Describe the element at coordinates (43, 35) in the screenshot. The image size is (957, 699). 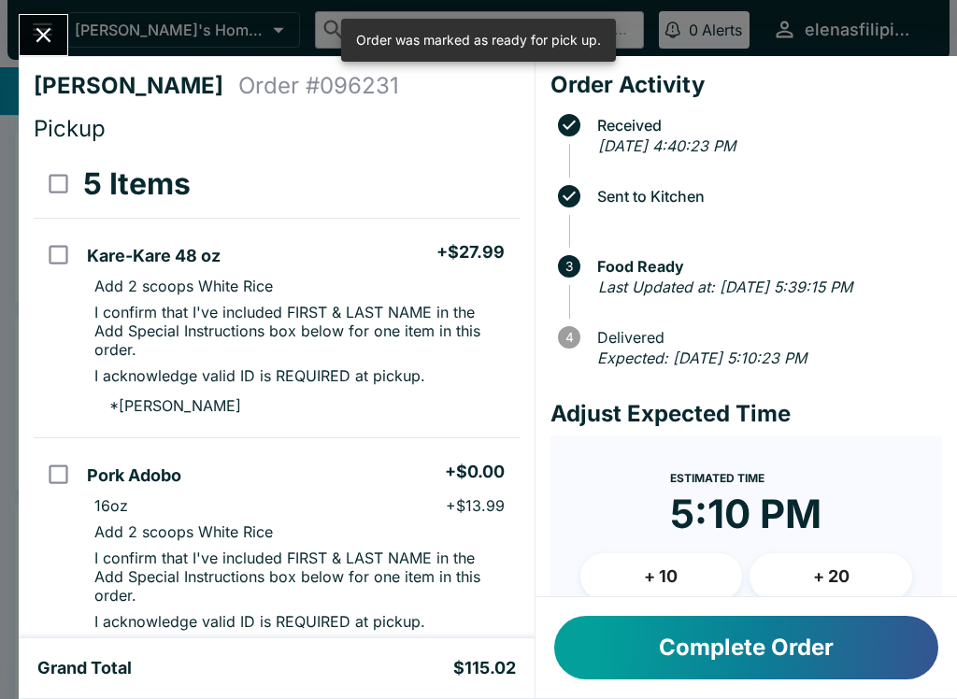
I see `button: Close` at that location.